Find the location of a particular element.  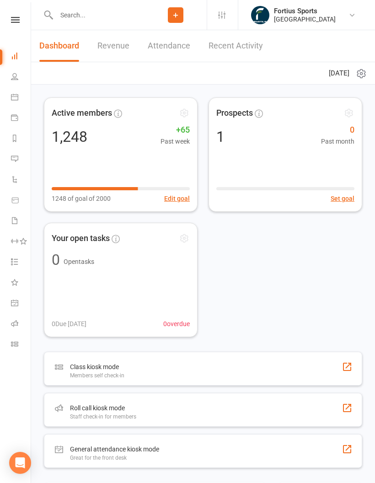

div: Open Intercom Messenger is located at coordinates (20, 463).